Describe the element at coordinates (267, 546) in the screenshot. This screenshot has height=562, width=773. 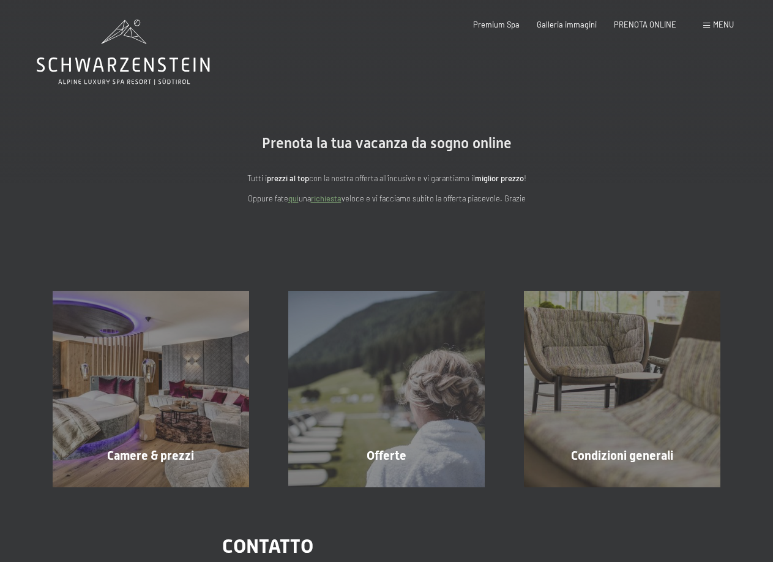
I see `span: Contatto` at that location.